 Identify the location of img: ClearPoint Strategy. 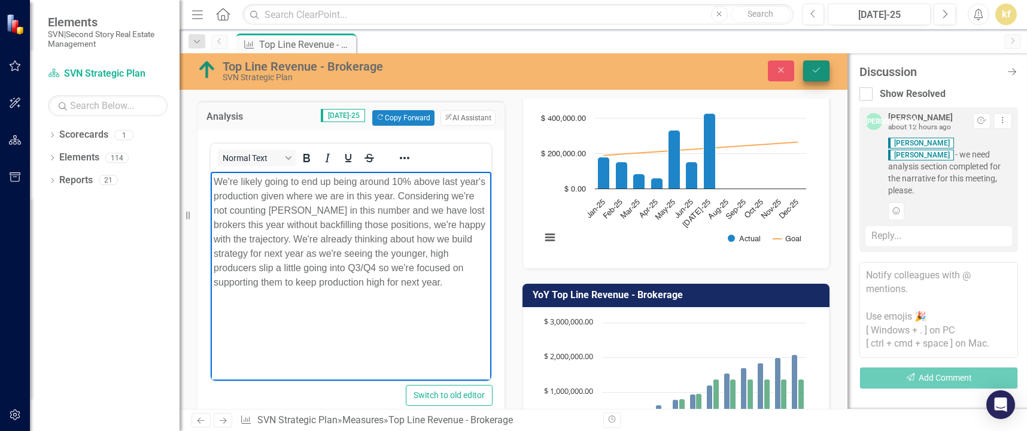
(16, 24).